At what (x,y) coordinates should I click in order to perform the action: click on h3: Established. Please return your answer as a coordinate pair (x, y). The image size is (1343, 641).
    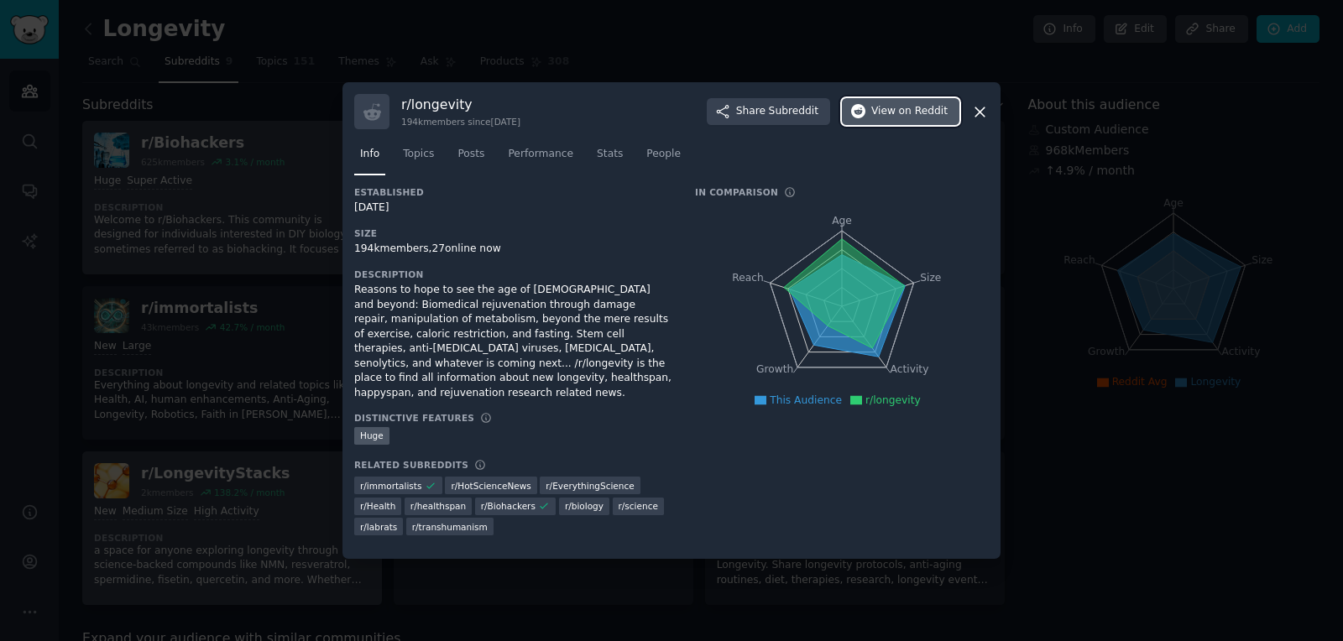
    Looking at the image, I should click on (513, 192).